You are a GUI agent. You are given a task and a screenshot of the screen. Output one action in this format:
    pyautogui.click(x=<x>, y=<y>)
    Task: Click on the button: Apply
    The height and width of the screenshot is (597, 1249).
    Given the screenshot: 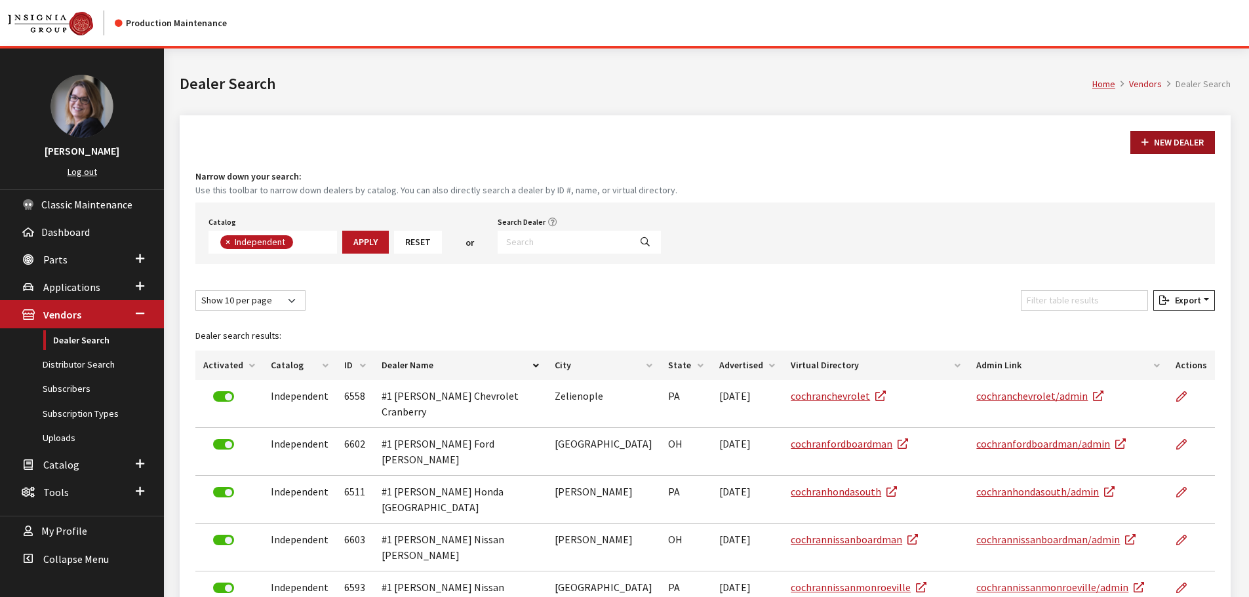 What is the action you would take?
    pyautogui.click(x=365, y=242)
    